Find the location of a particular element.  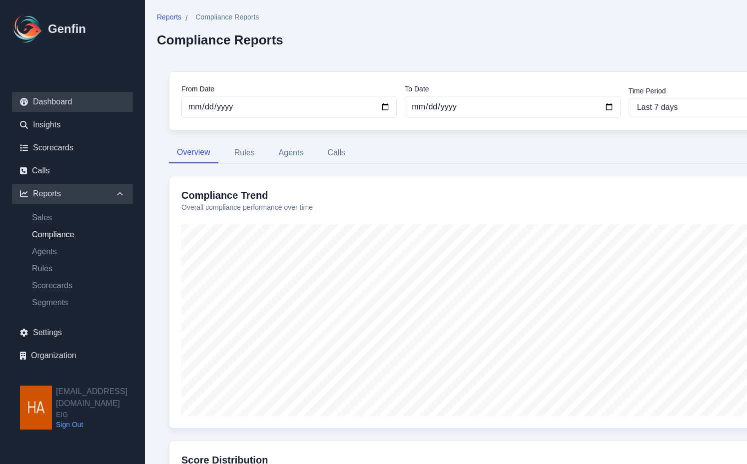

a: Calls is located at coordinates (72, 171).